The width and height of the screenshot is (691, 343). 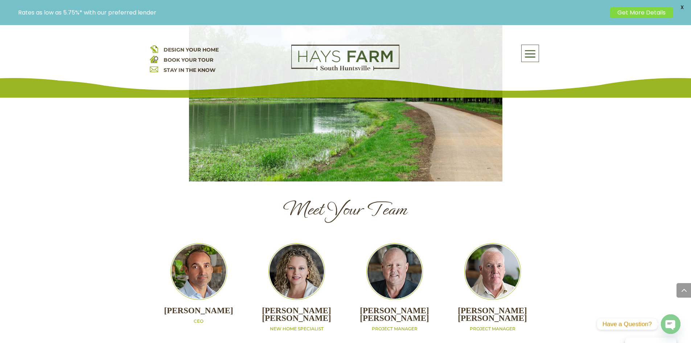 What do you see at coordinates (345, 69) in the screenshot?
I see `a: hays farm homes huntsville development` at bounding box center [345, 69].